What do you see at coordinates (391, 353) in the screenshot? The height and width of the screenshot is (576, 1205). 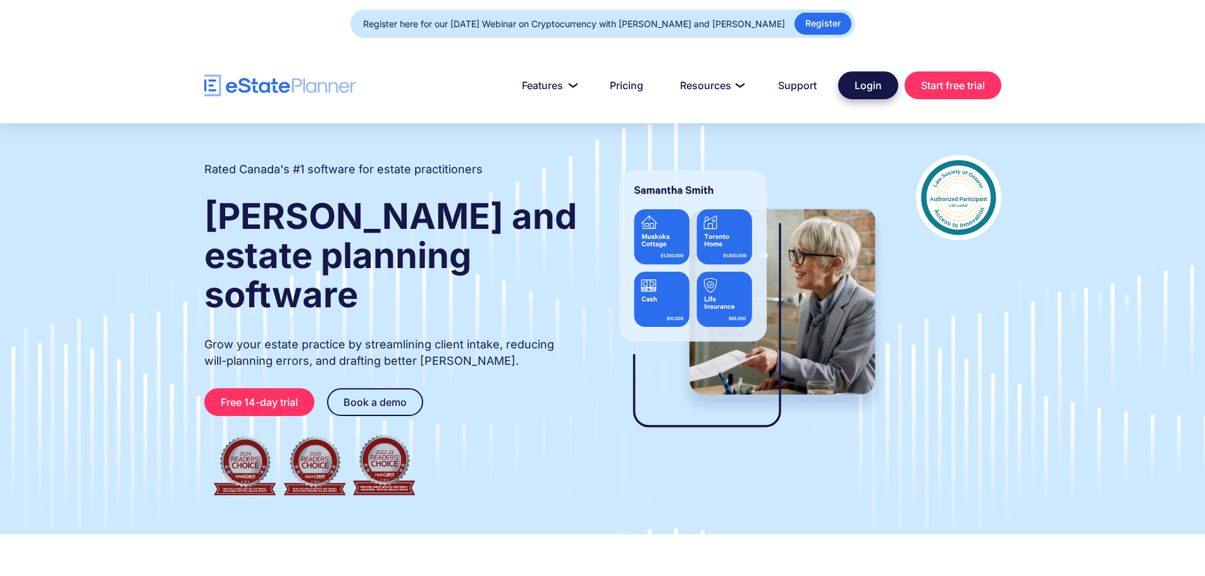 I see `p: Grow your estate practice by streamlining client intake, reducing will-planning errors, and draft...` at bounding box center [391, 353].